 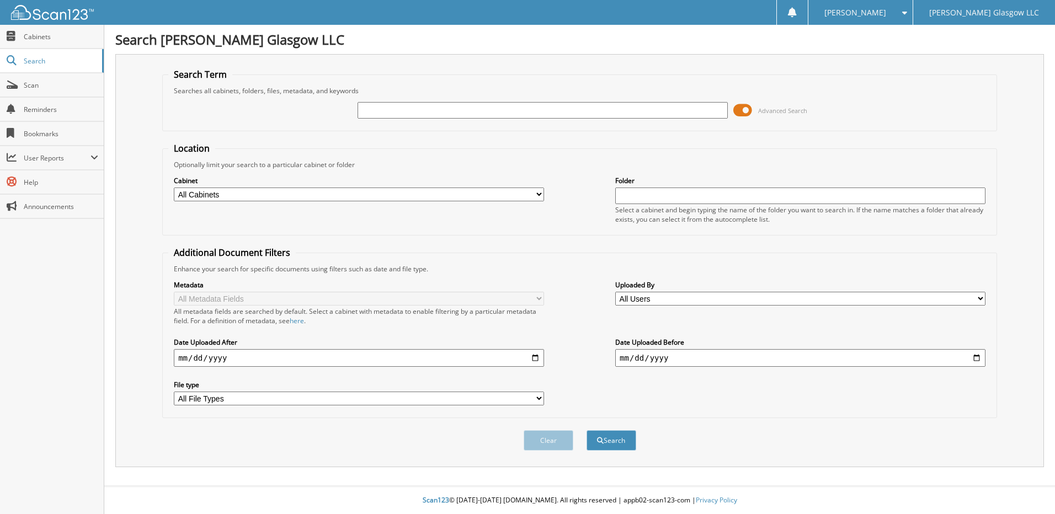 What do you see at coordinates (359, 342) in the screenshot?
I see `label: Date Uploaded After` at bounding box center [359, 342].